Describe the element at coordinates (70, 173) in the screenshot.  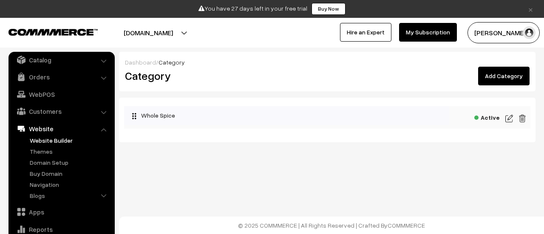
I see `a: Buy Domain` at that location.